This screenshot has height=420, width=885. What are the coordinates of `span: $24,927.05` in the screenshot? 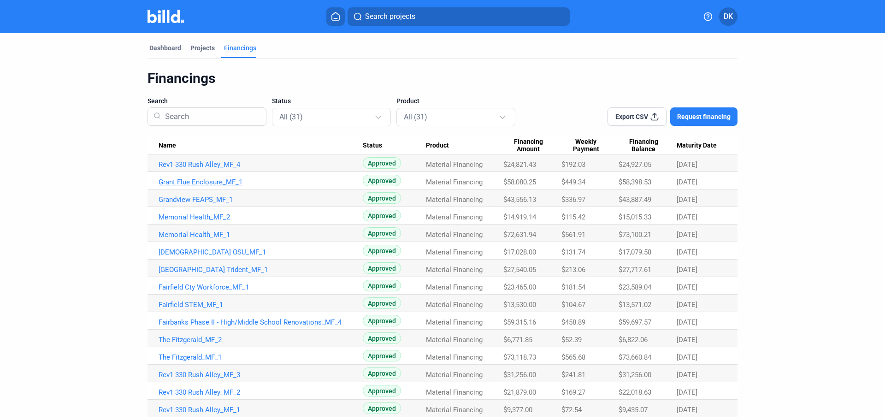 It's located at (635, 165).